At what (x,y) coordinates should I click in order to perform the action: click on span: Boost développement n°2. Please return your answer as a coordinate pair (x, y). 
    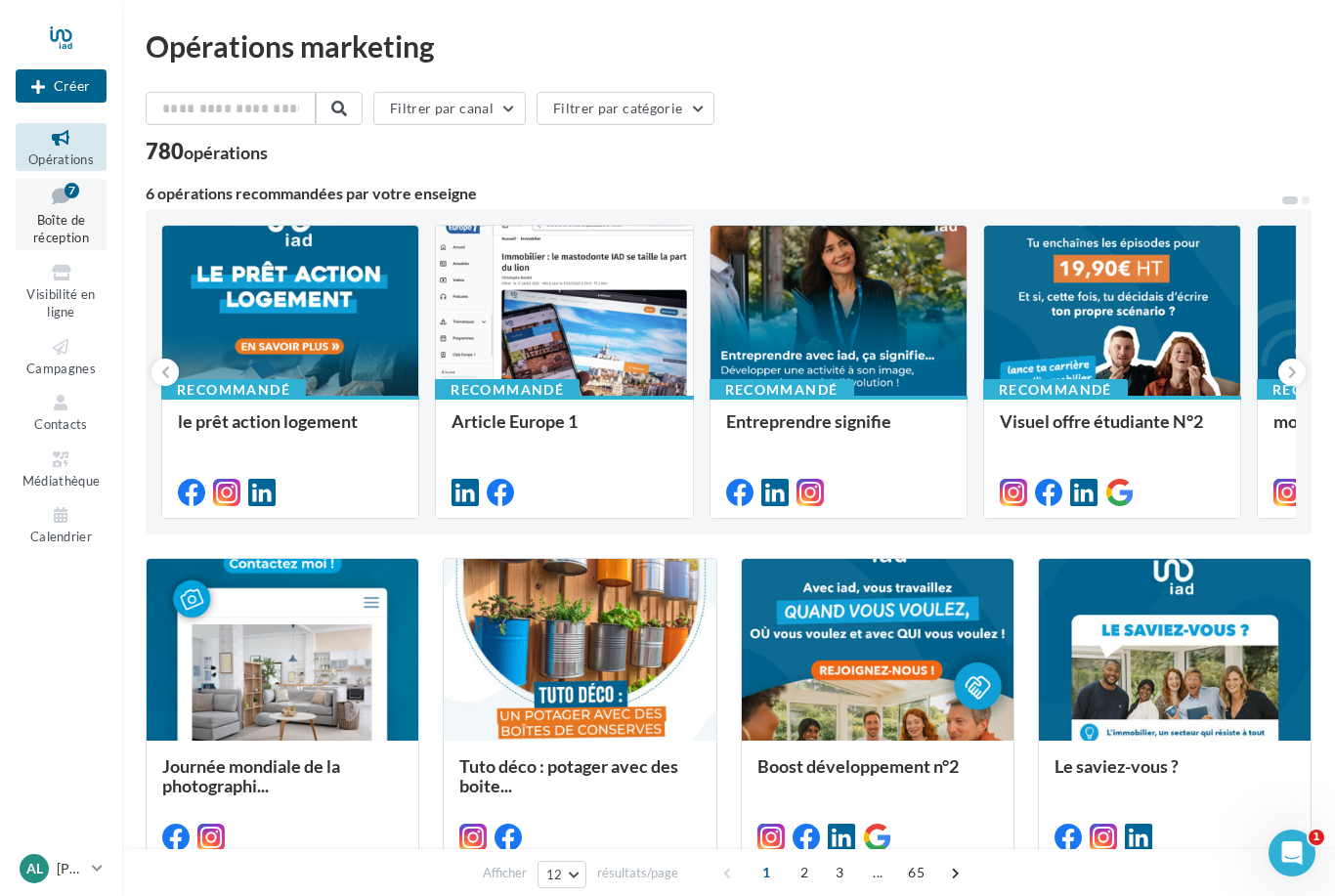
    Looking at the image, I should click on (858, 766).